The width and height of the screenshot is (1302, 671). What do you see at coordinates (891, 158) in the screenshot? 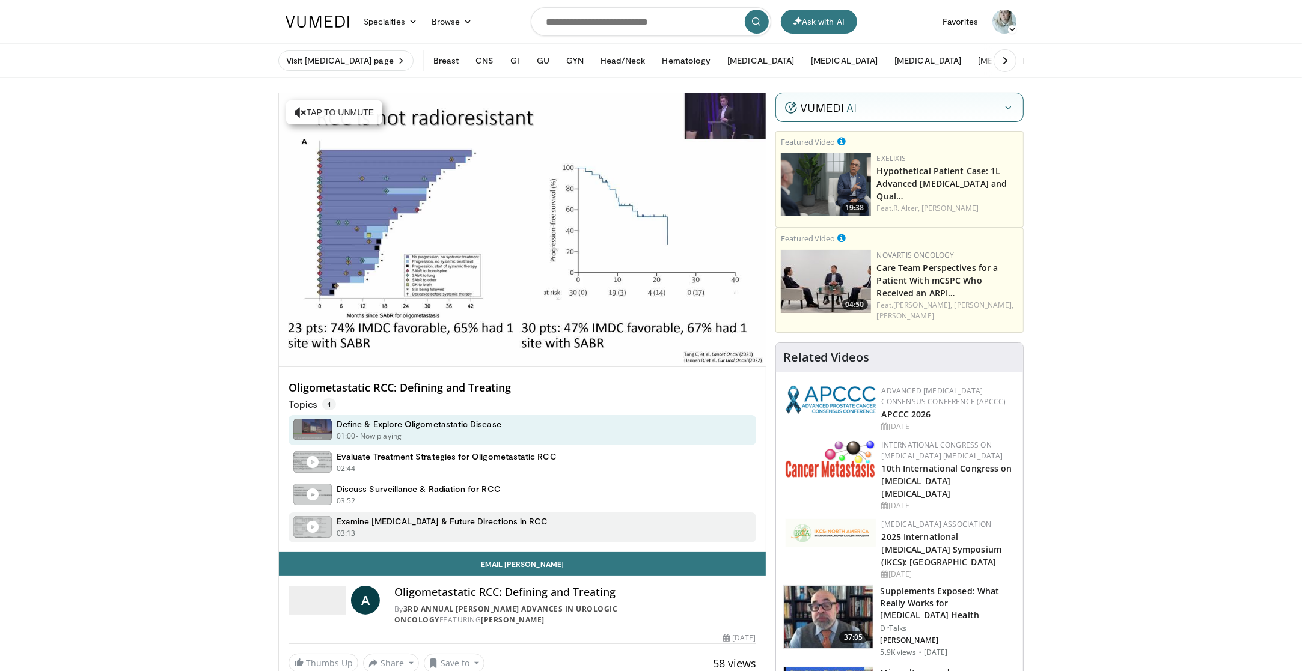
I see `a: Exelixis` at bounding box center [891, 158].